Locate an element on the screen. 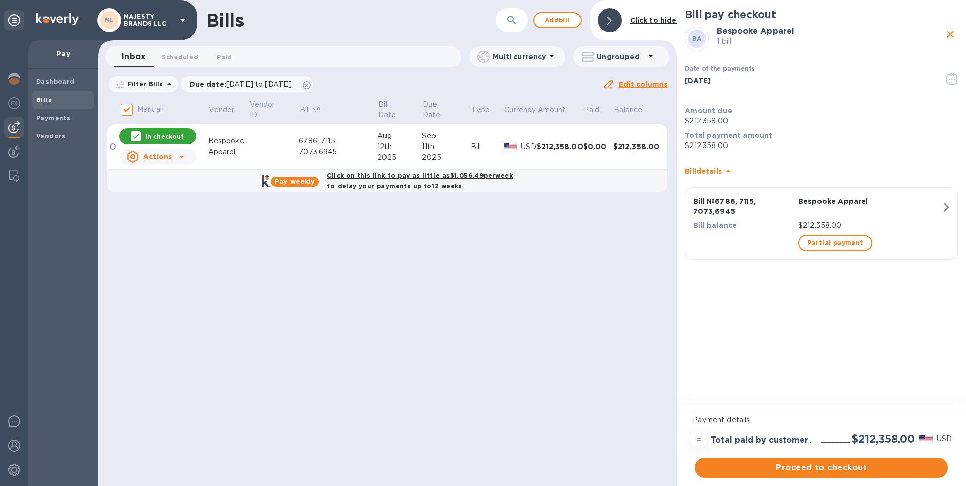  b: Click on this link to pay as little as $1,056.49 per week to delay your payments up to 12 weeks is located at coordinates (420, 181).